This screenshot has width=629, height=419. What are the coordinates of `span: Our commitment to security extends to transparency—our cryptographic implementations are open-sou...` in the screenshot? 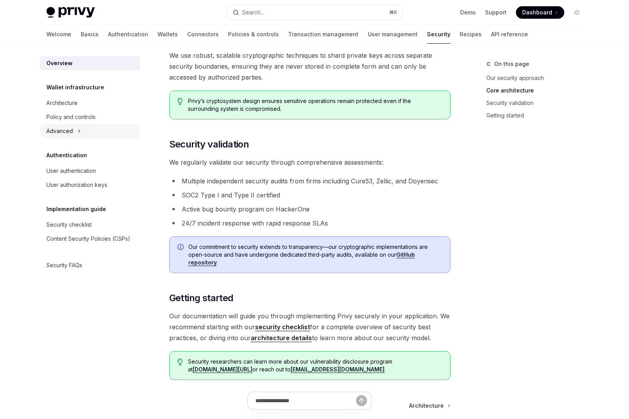 It's located at (315, 255).